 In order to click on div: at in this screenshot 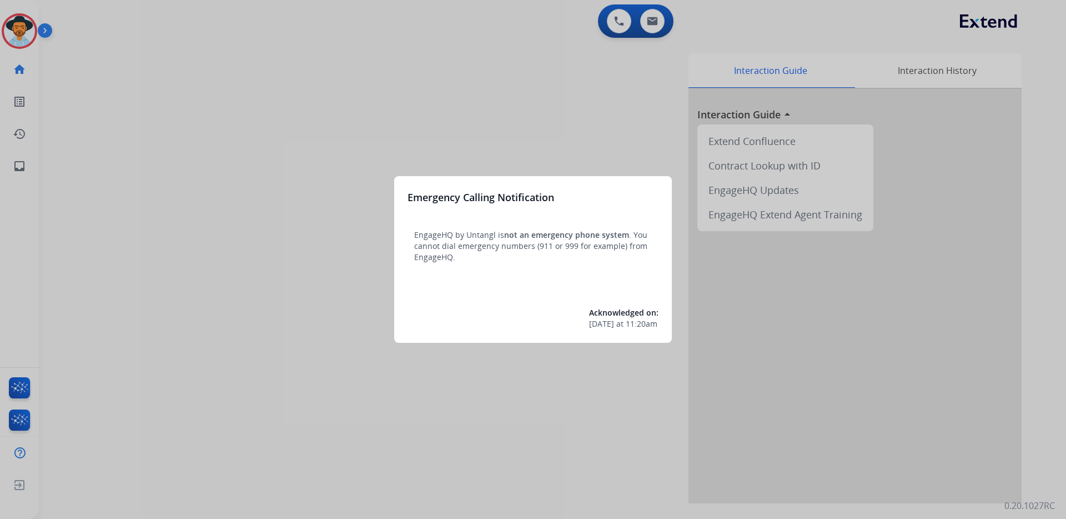, I will do `click(624, 324)`.